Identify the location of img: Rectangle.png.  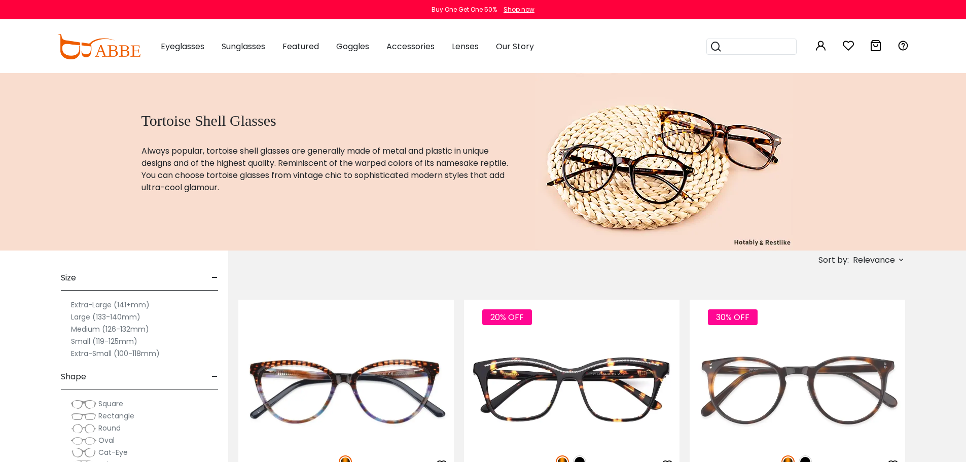
(84, 416).